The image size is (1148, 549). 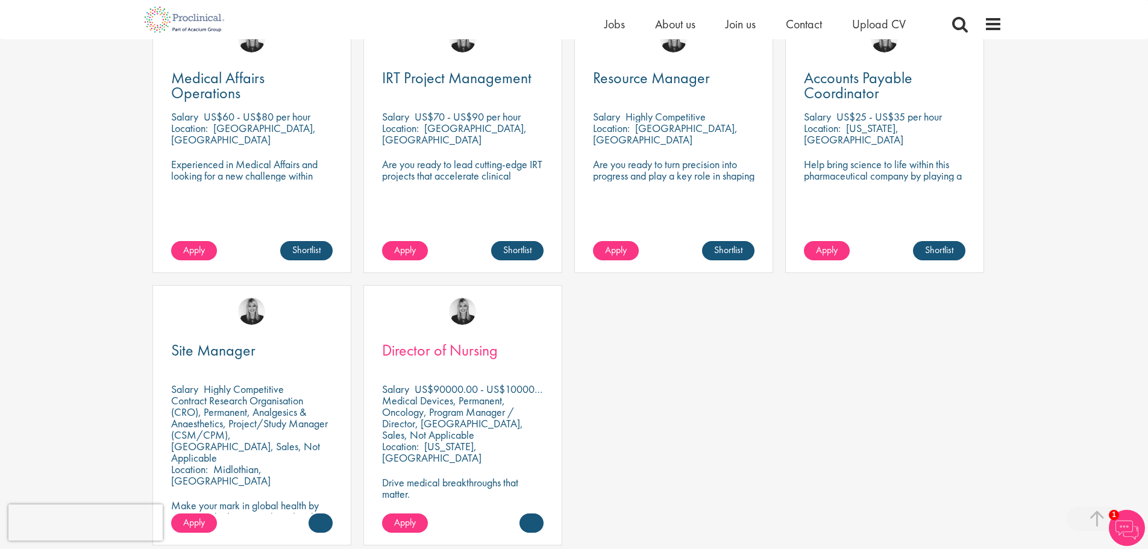 I want to click on p: Make your mark in global health by managing high-impact clinical trials with a leading CRO., so click(x=252, y=517).